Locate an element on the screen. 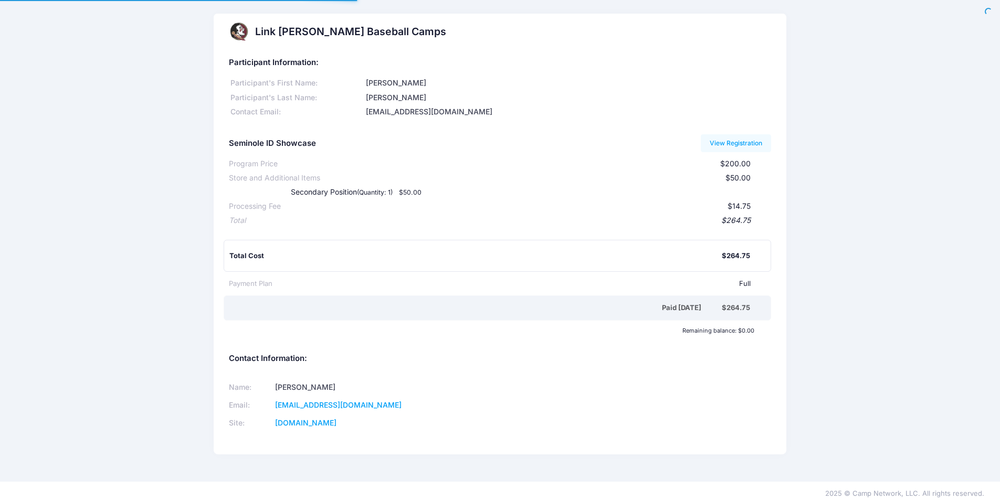  a: View Registration is located at coordinates (736, 143).